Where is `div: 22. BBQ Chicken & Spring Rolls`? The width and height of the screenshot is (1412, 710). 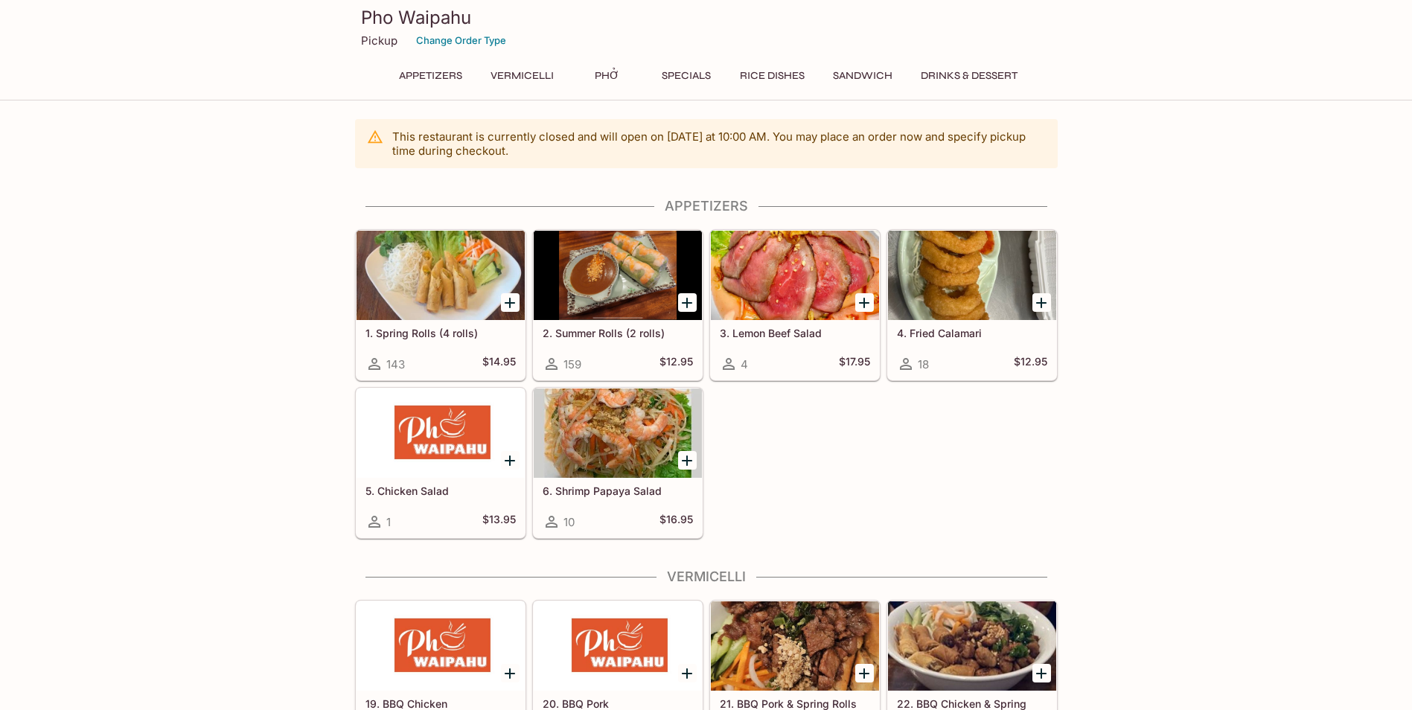 div: 22. BBQ Chicken & Spring Rolls is located at coordinates (972, 646).